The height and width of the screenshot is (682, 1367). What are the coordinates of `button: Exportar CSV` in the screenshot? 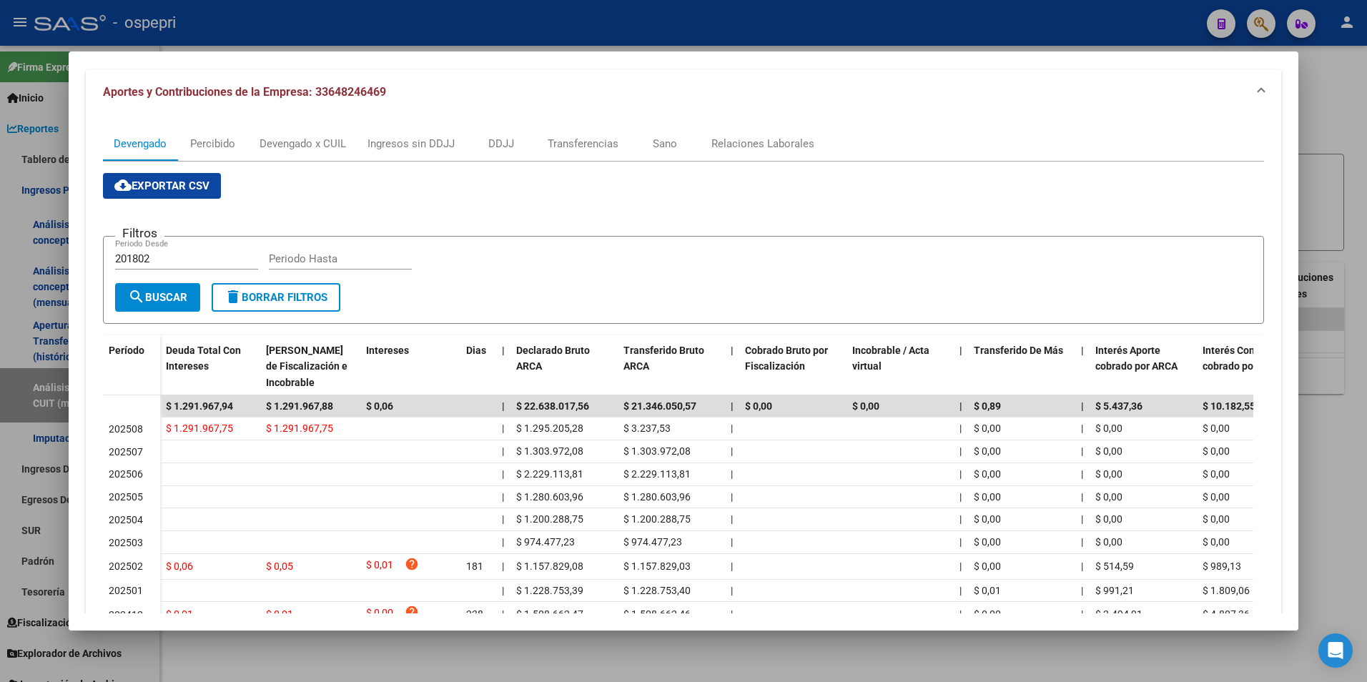 It's located at (162, 186).